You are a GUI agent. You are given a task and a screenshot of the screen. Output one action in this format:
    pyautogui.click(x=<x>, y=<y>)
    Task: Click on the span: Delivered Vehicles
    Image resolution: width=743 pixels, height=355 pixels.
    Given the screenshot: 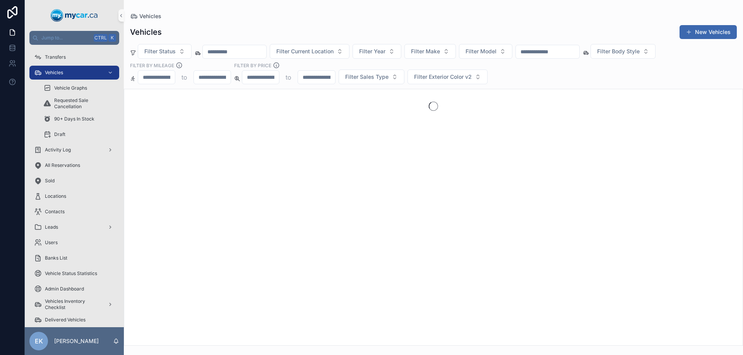 What is the action you would take?
    pyautogui.click(x=65, y=320)
    